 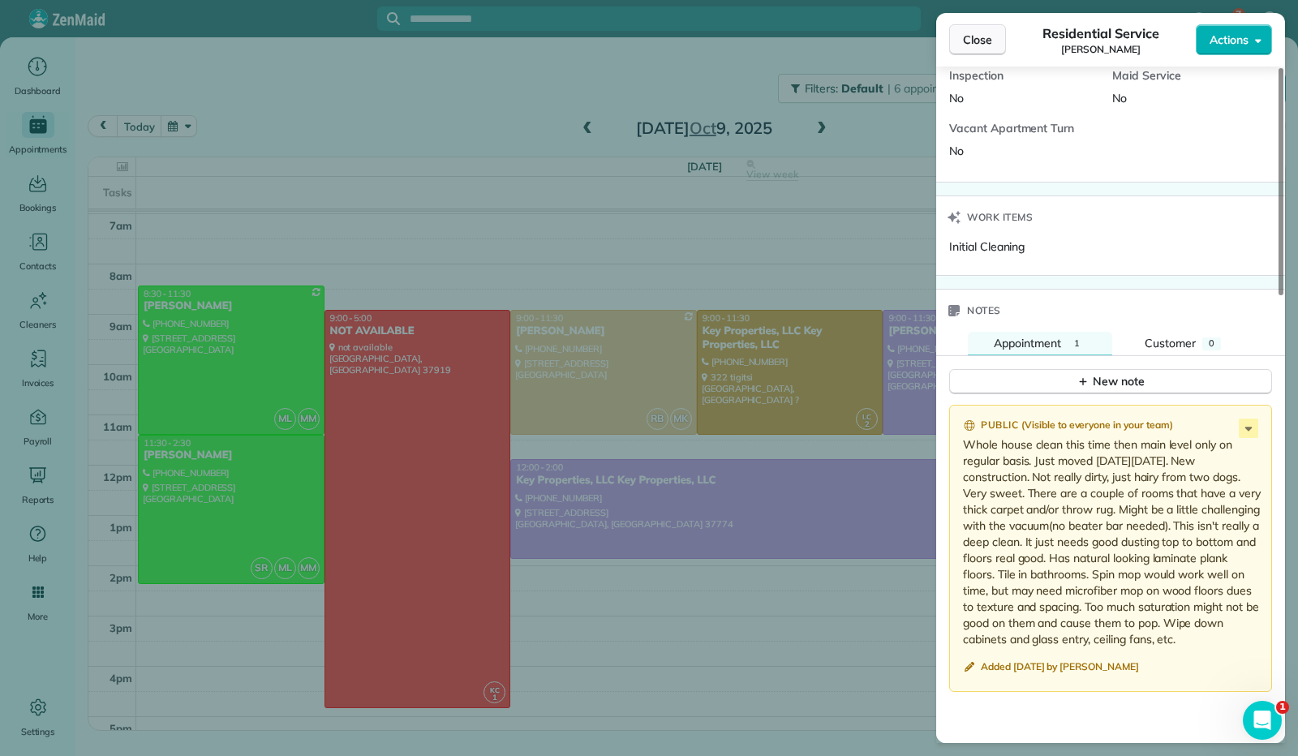 I want to click on span: Actions, so click(x=1229, y=40).